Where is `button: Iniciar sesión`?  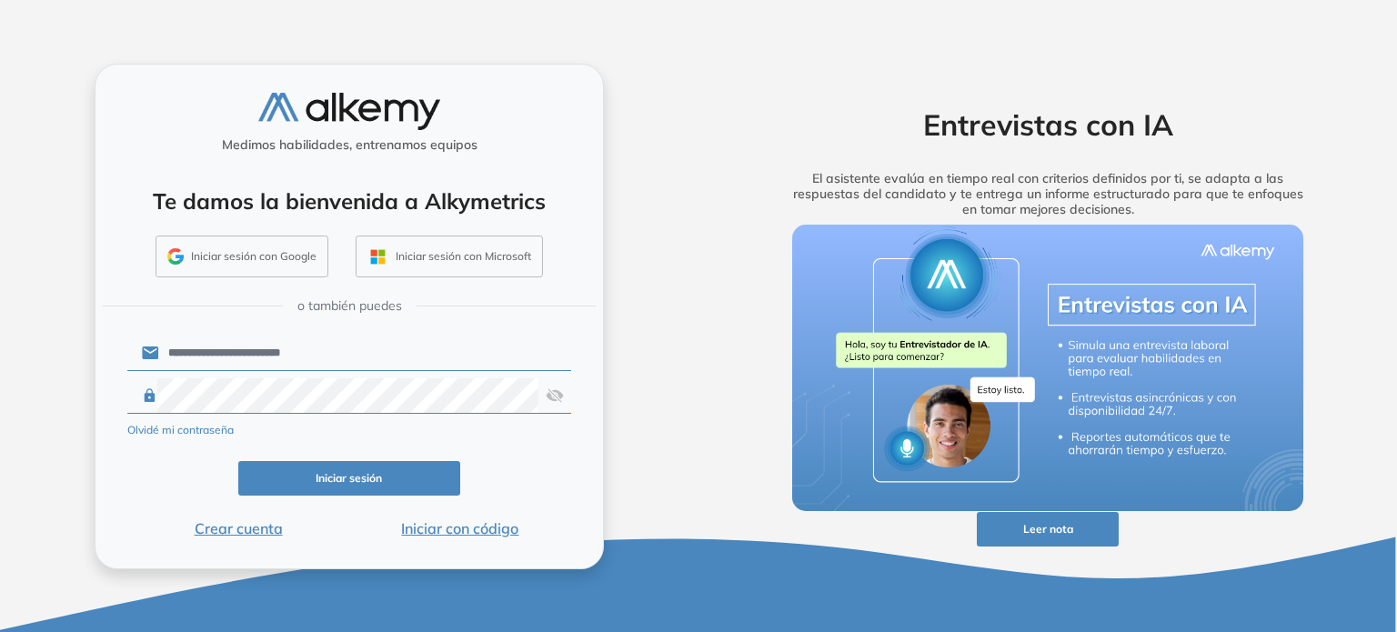 button: Iniciar sesión is located at coordinates (349, 479).